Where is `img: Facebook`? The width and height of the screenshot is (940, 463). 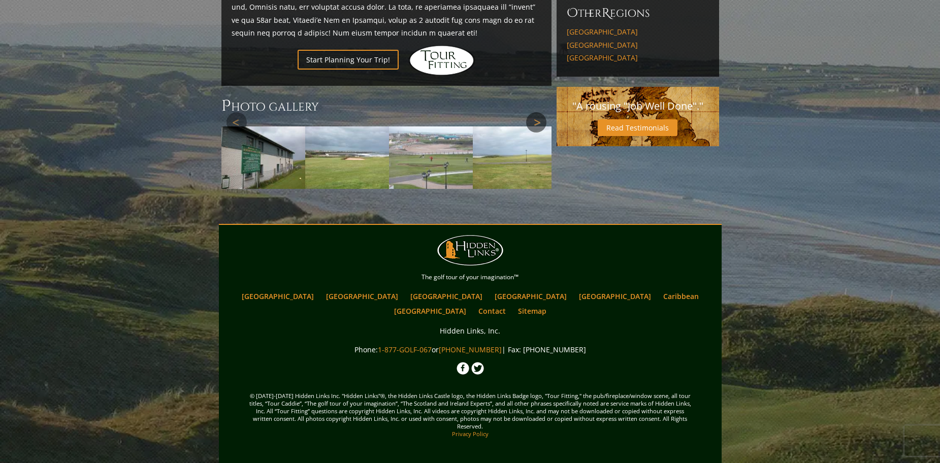
img: Facebook is located at coordinates (463, 368).